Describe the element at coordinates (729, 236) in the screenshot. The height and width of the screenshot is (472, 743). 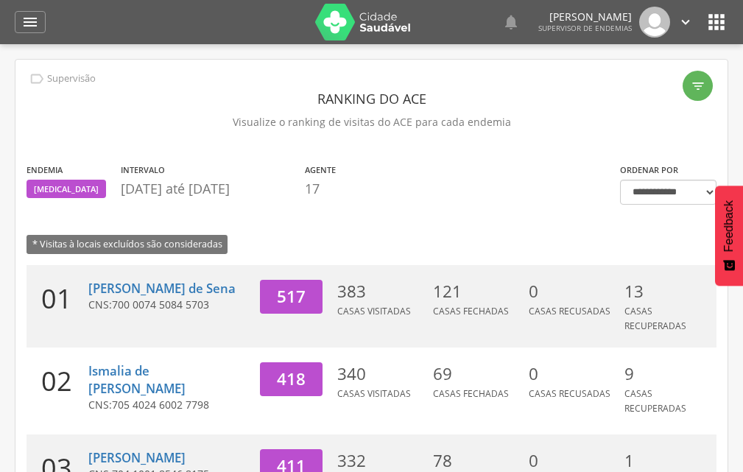
I see `button: Feedback - Mostrar pesquisa` at that location.